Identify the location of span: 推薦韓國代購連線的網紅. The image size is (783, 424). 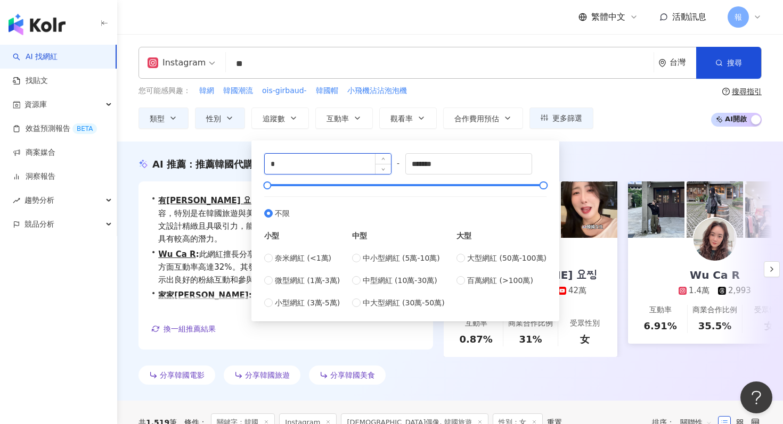
(248, 164).